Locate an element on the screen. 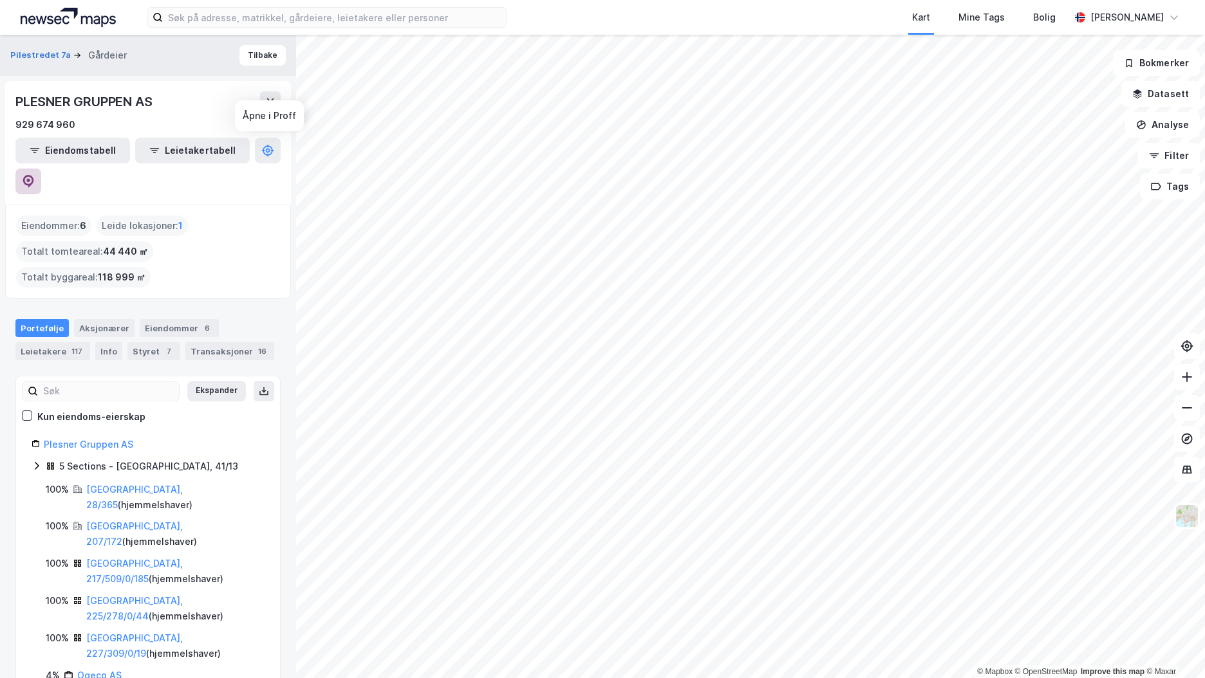 The width and height of the screenshot is (1205, 678). div: Kun eiendoms-eierskap is located at coordinates (91, 417).